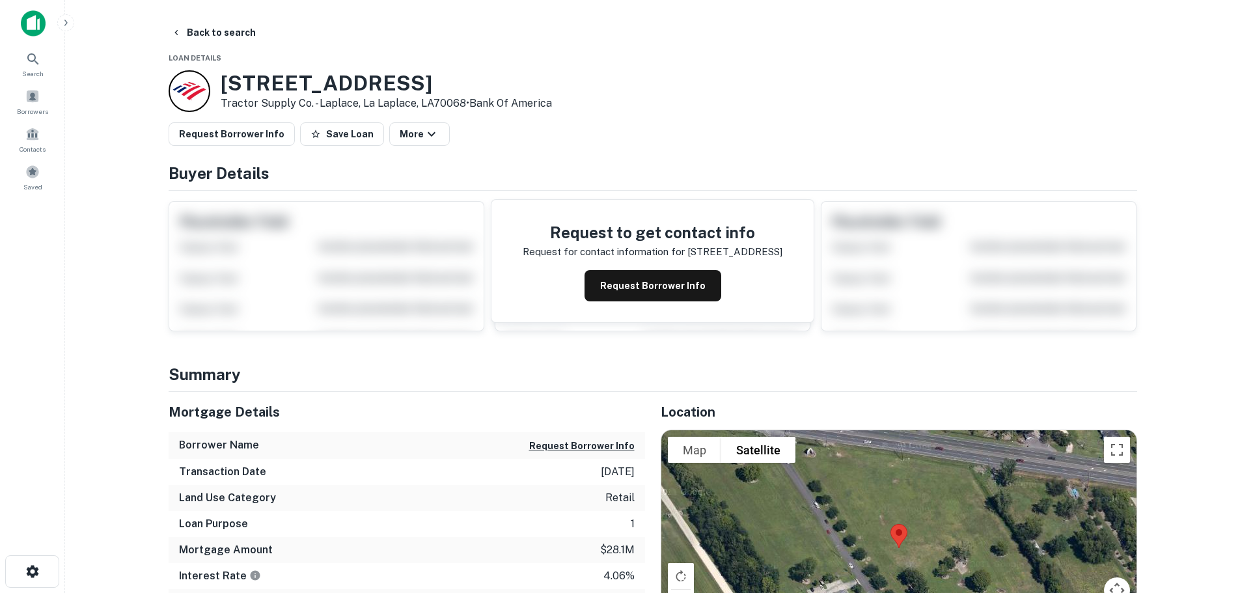  What do you see at coordinates (33, 64) in the screenshot?
I see `div: Search` at bounding box center [33, 64].